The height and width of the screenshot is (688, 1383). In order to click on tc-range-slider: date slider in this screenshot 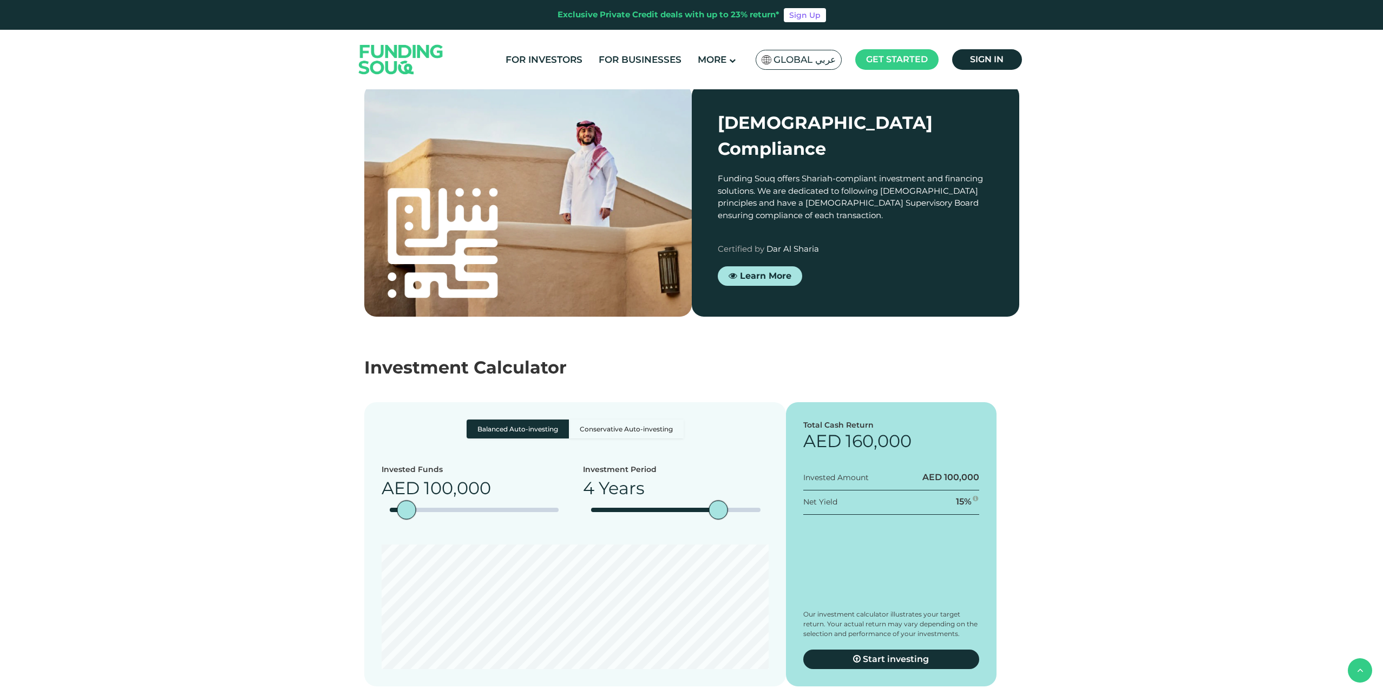, I will do `click(676, 510)`.